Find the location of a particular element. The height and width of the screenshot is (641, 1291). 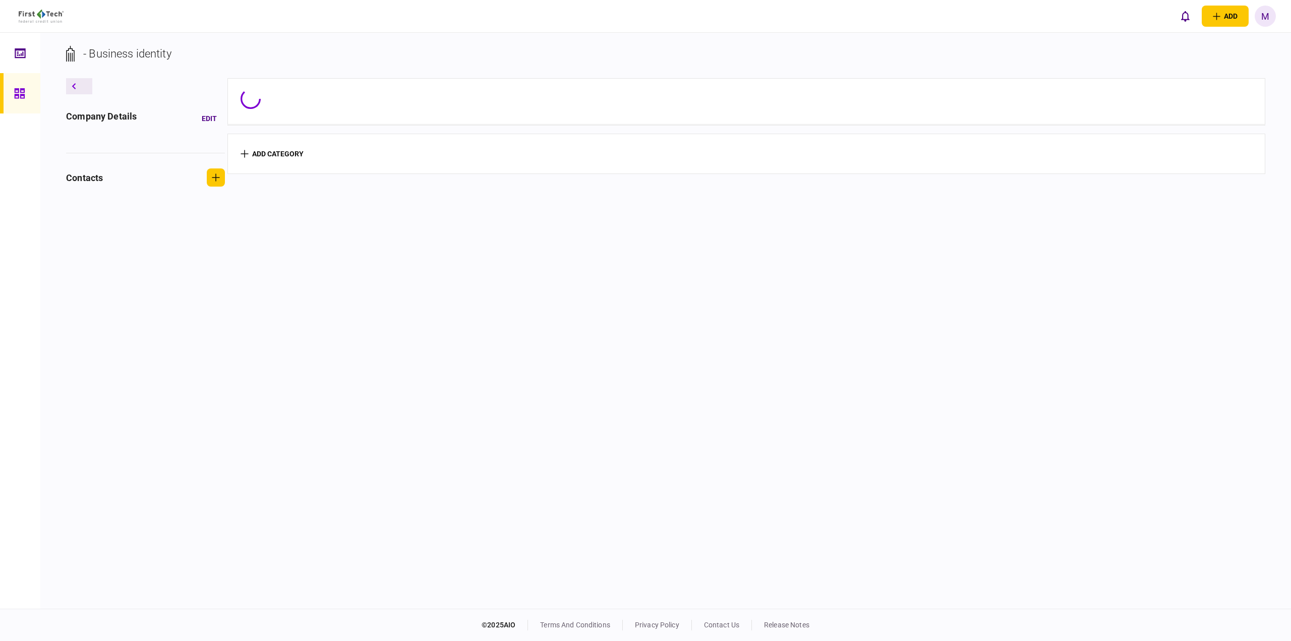

button: Edit is located at coordinates (209, 119).